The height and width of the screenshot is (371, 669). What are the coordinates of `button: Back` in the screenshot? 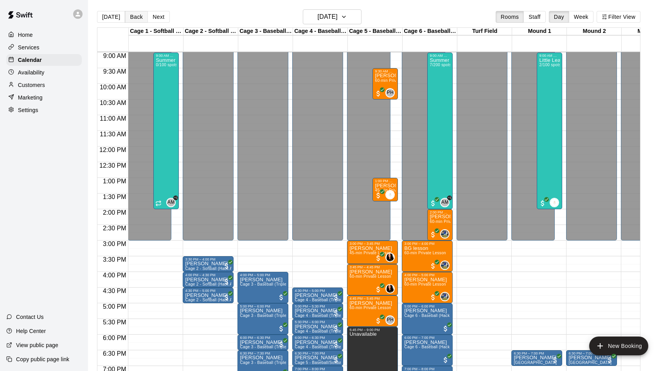 It's located at (136, 17).